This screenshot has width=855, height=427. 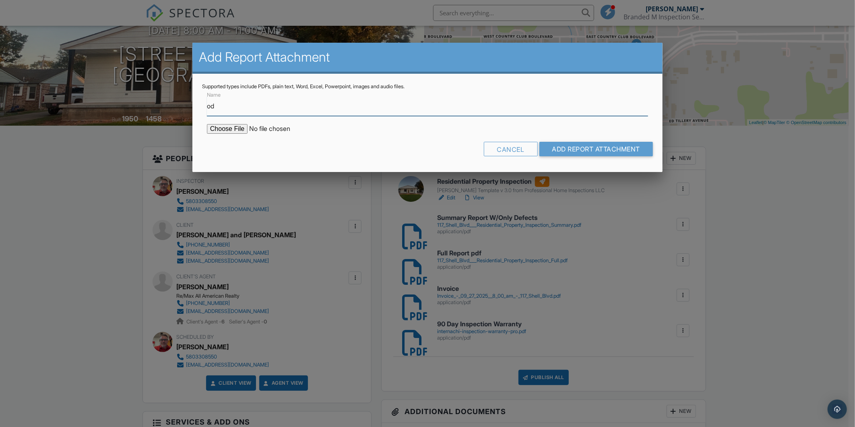 I want to click on div: Cancel, so click(x=511, y=149).